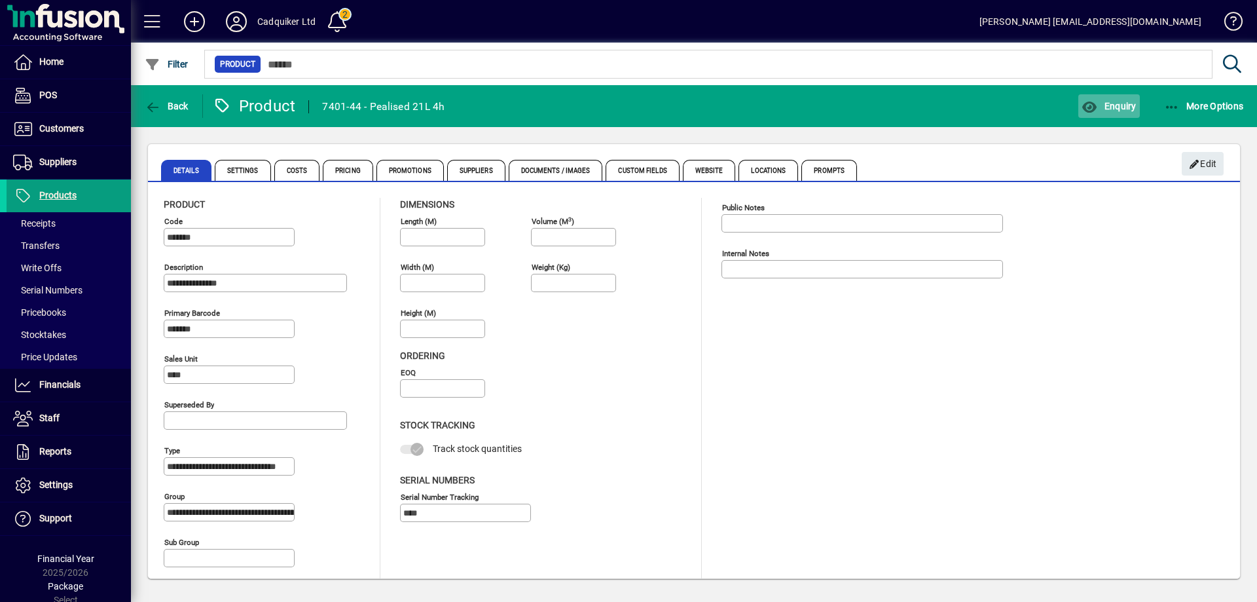  What do you see at coordinates (1204, 106) in the screenshot?
I see `button: More Options` at bounding box center [1204, 106].